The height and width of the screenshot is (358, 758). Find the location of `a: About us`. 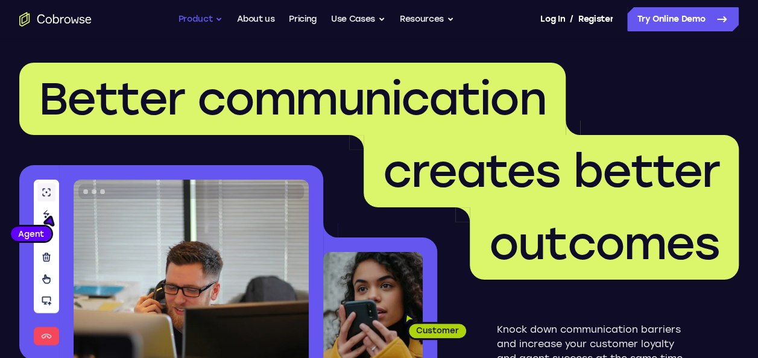

a: About us is located at coordinates (256, 19).